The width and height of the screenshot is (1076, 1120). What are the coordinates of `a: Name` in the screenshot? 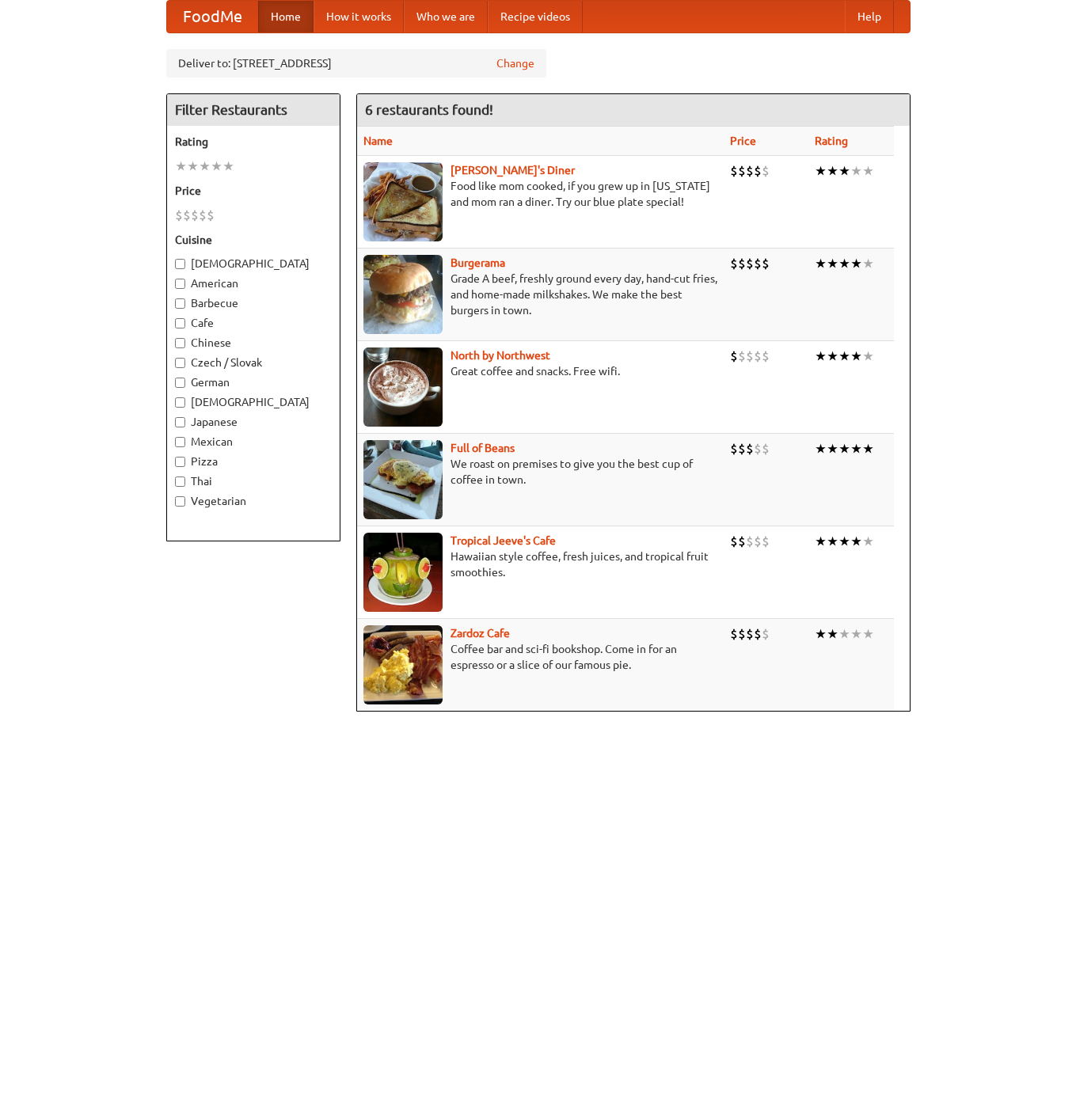 It's located at (378, 141).